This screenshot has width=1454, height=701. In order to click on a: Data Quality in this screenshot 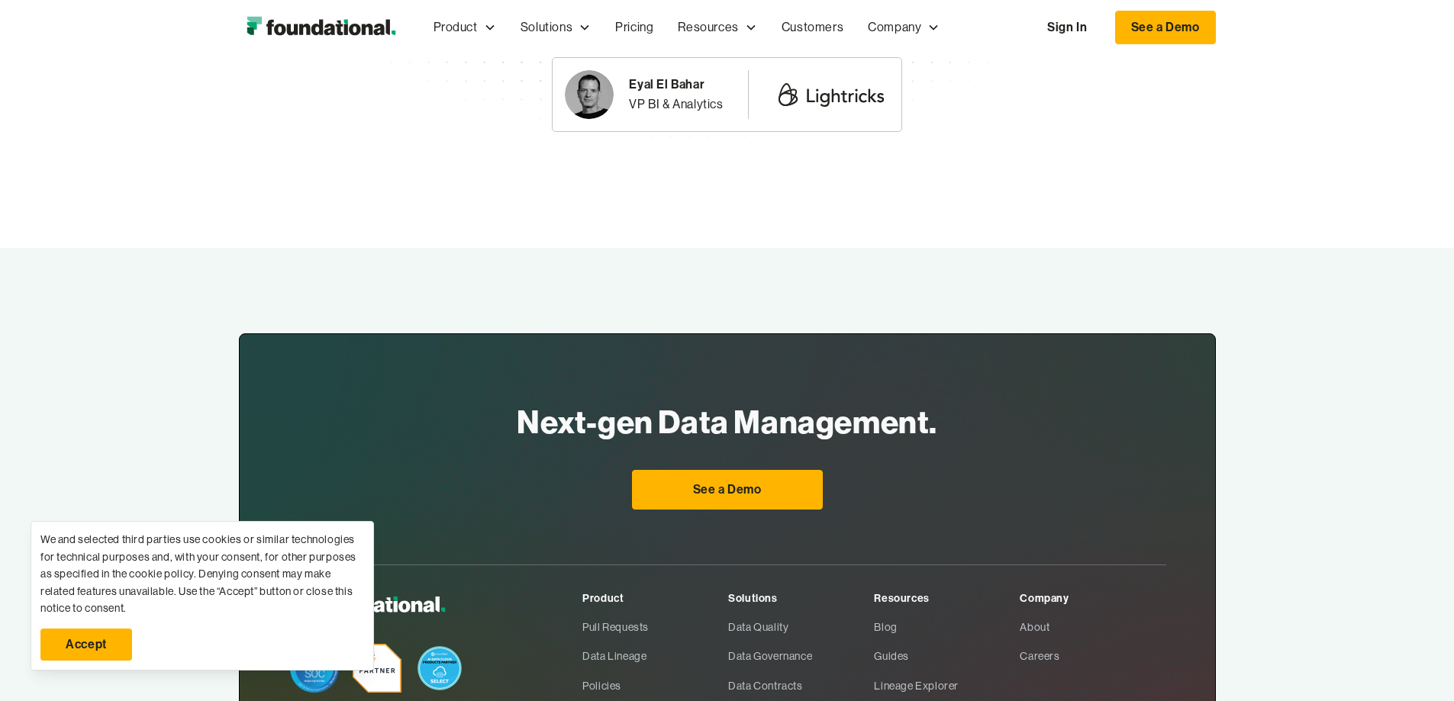, I will do `click(800, 627)`.